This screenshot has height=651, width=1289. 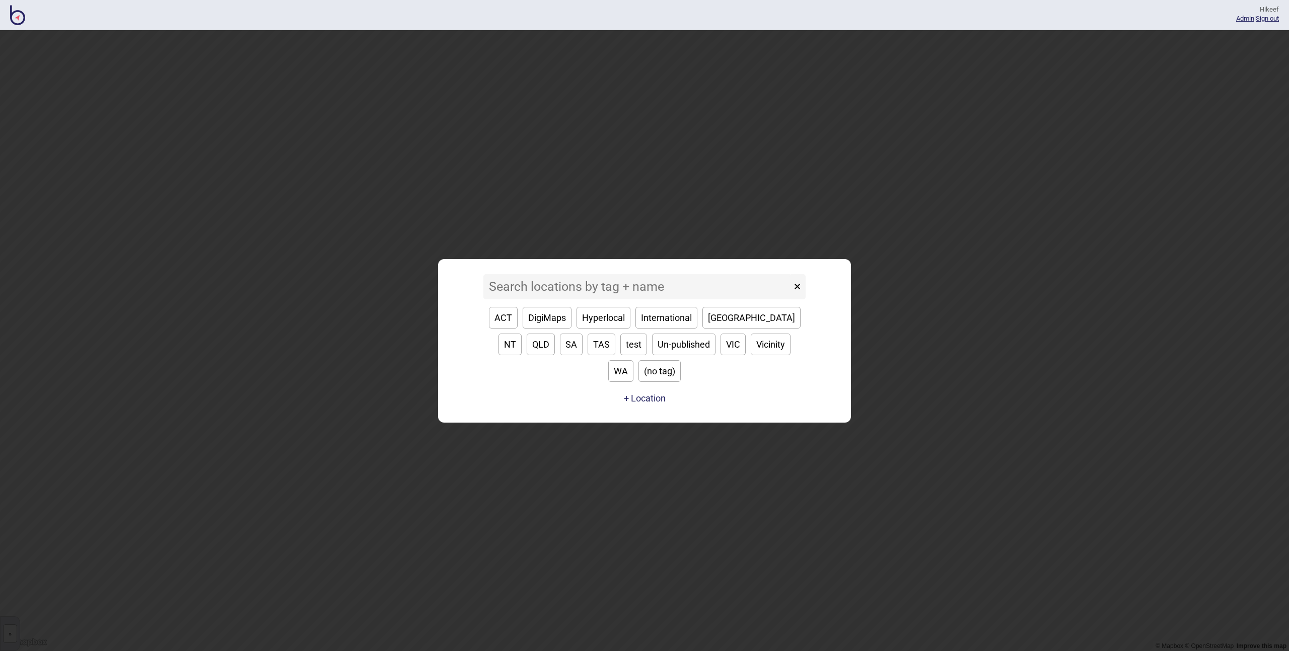 What do you see at coordinates (644, 399) in the screenshot?
I see `a: + Location` at bounding box center [644, 399].